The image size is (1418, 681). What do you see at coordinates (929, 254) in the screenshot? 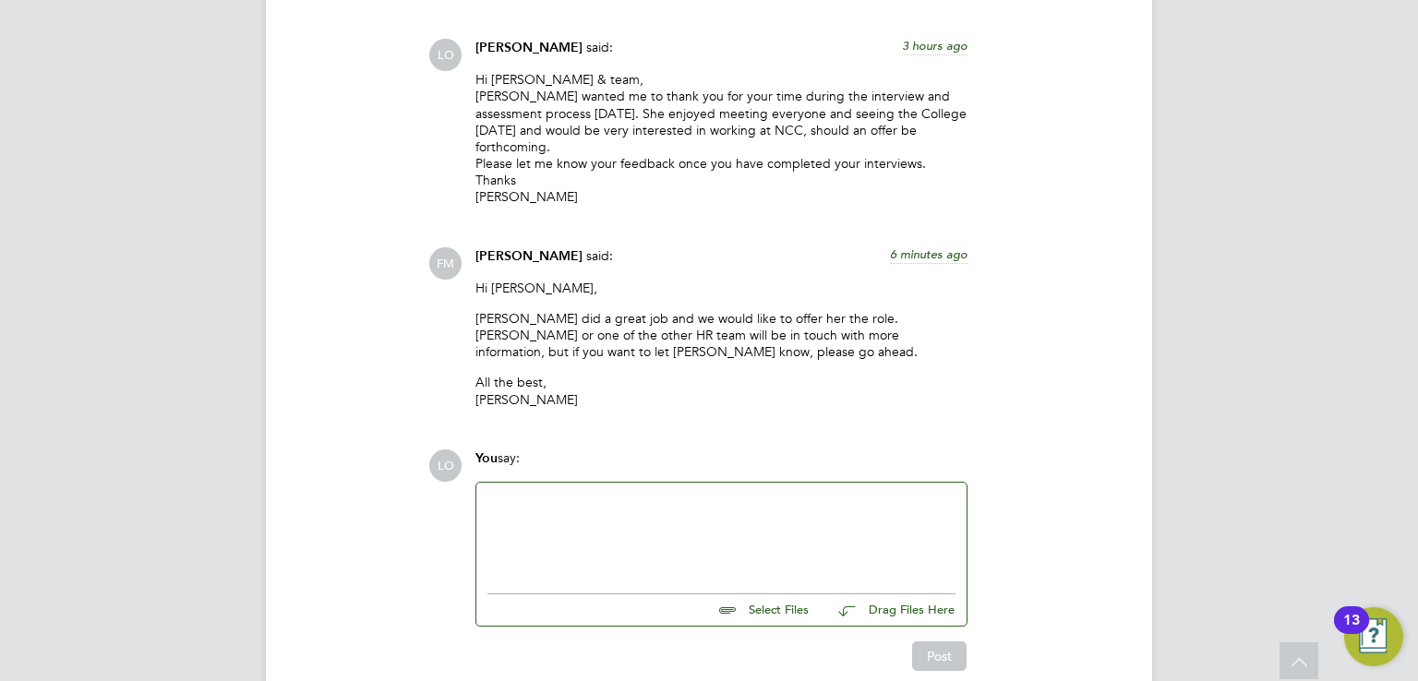
I see `span: 6 minutes ago` at bounding box center [929, 254].